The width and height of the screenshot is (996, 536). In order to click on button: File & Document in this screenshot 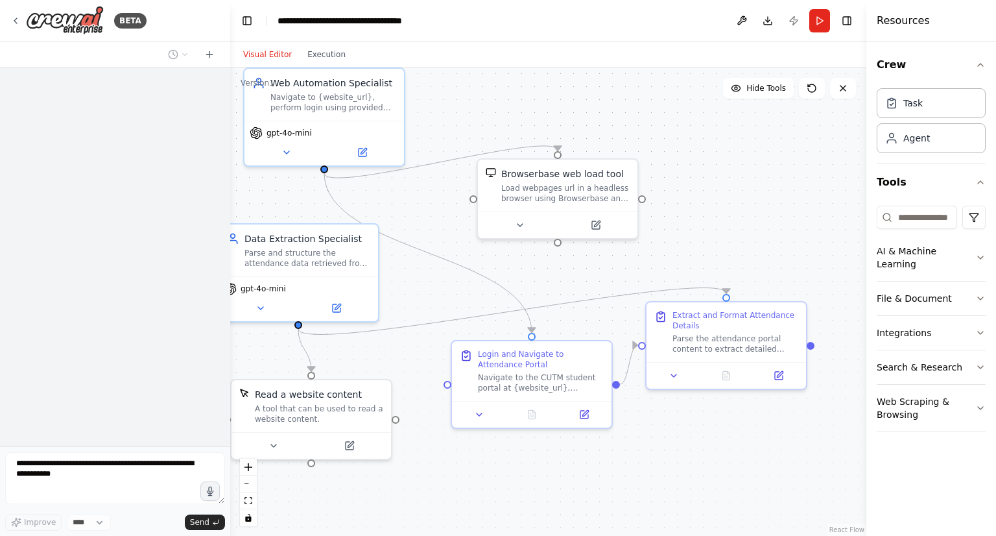, I will do `click(932, 298)`.